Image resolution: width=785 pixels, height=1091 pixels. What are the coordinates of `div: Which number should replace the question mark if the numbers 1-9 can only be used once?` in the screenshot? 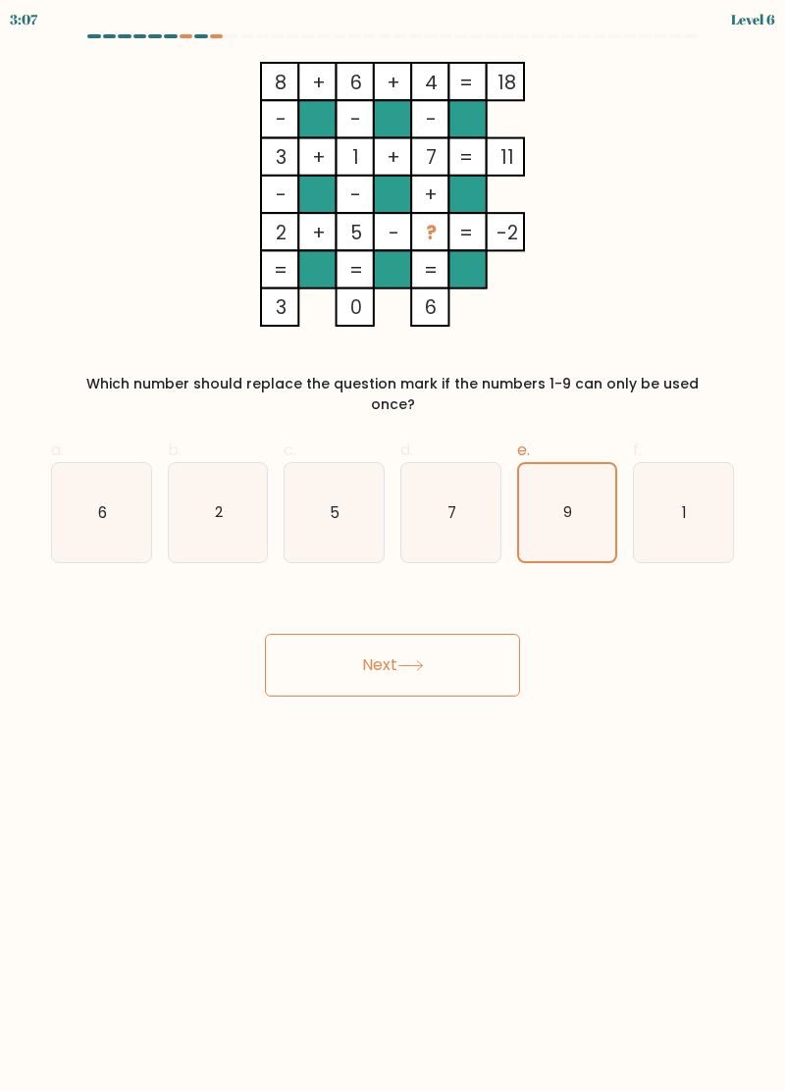 It's located at (393, 395).